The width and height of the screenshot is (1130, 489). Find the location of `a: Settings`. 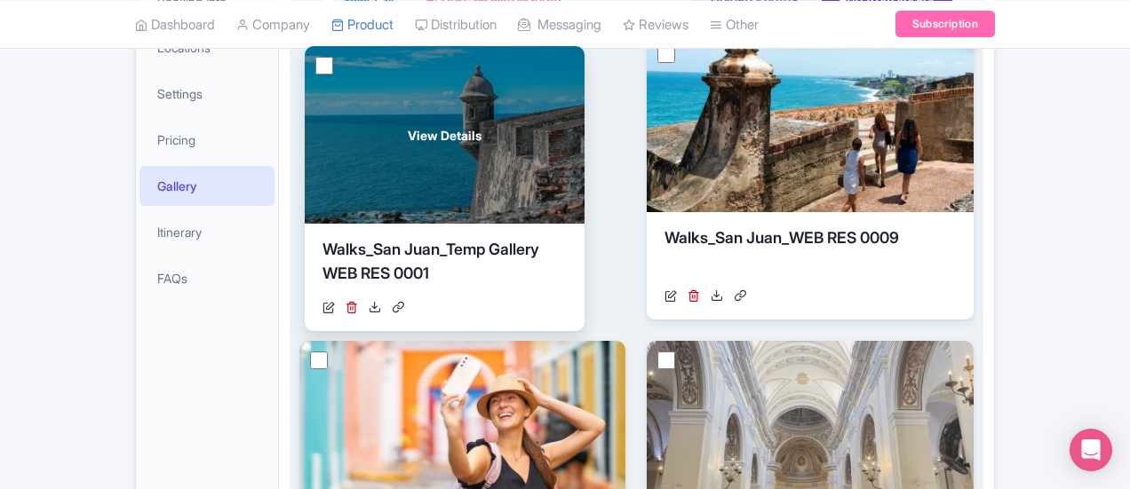

a: Settings is located at coordinates (207, 93).